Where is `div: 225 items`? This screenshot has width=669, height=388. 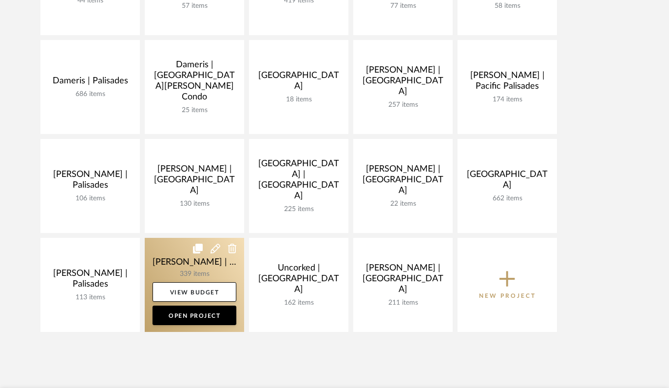 div: 225 items is located at coordinates (299, 209).